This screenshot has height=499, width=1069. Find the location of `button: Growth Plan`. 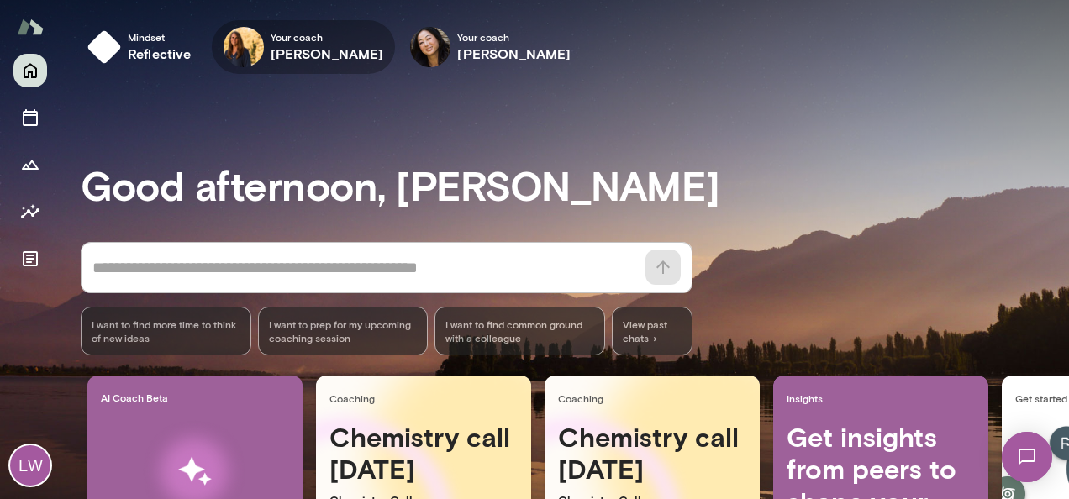

button: Growth Plan is located at coordinates (30, 165).